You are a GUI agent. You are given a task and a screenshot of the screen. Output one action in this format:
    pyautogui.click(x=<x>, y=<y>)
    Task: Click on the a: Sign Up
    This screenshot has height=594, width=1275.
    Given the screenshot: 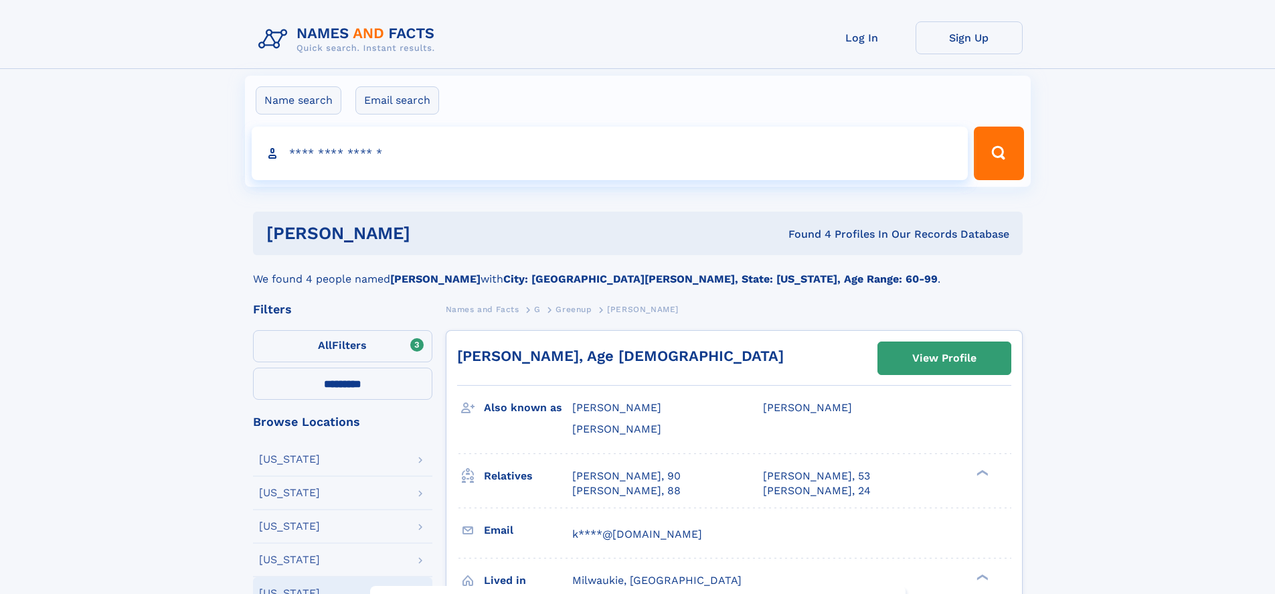 What is the action you would take?
    pyautogui.click(x=969, y=37)
    